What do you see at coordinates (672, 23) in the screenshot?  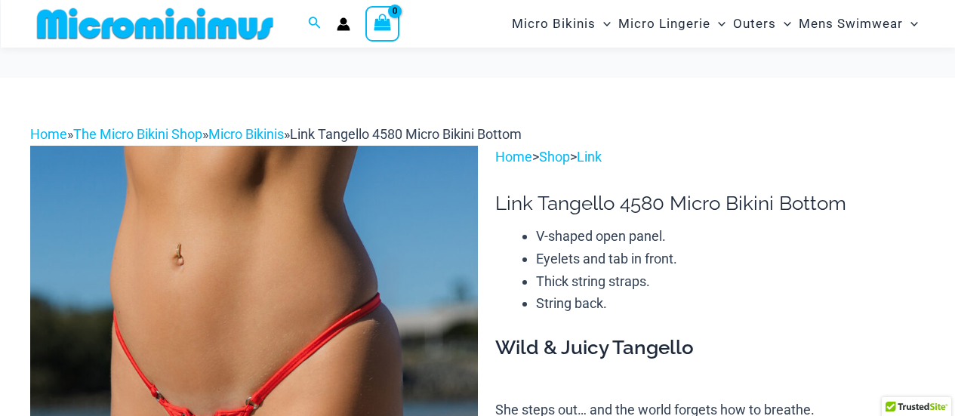 I see `a: Micro LingerieMenu ToggleMenu Toggle` at bounding box center [672, 23].